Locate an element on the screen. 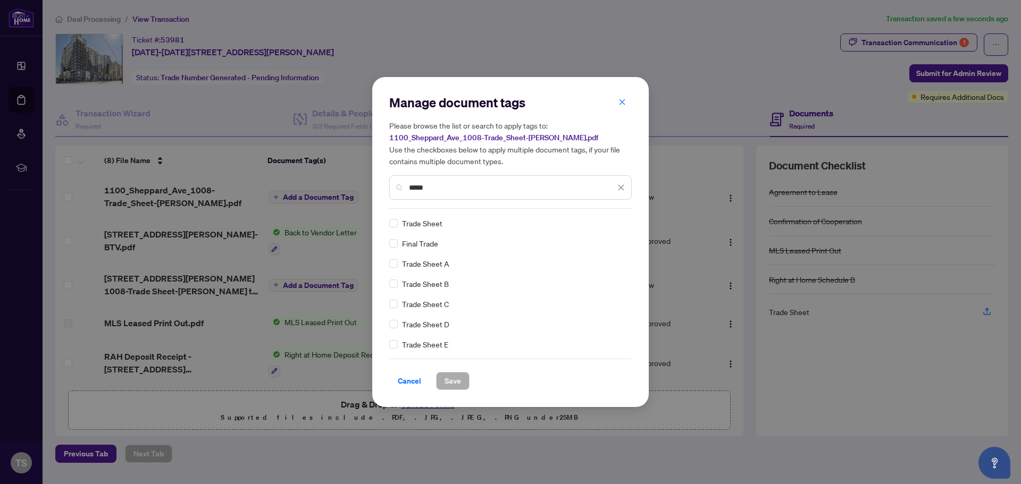 The height and width of the screenshot is (484, 1021). span: Trade Sheet B is located at coordinates (425, 284).